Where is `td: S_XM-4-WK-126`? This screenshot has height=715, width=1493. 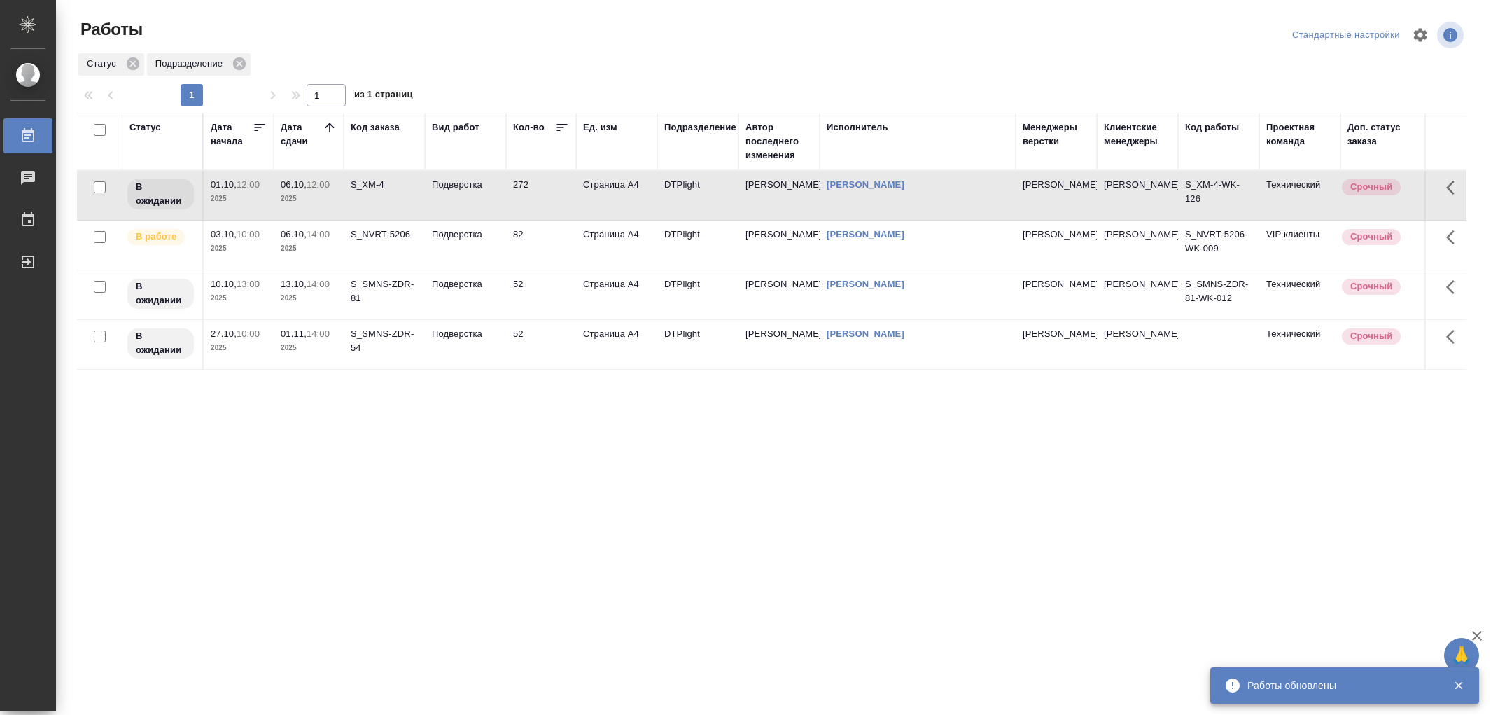 td: S_XM-4-WK-126 is located at coordinates (1219, 195).